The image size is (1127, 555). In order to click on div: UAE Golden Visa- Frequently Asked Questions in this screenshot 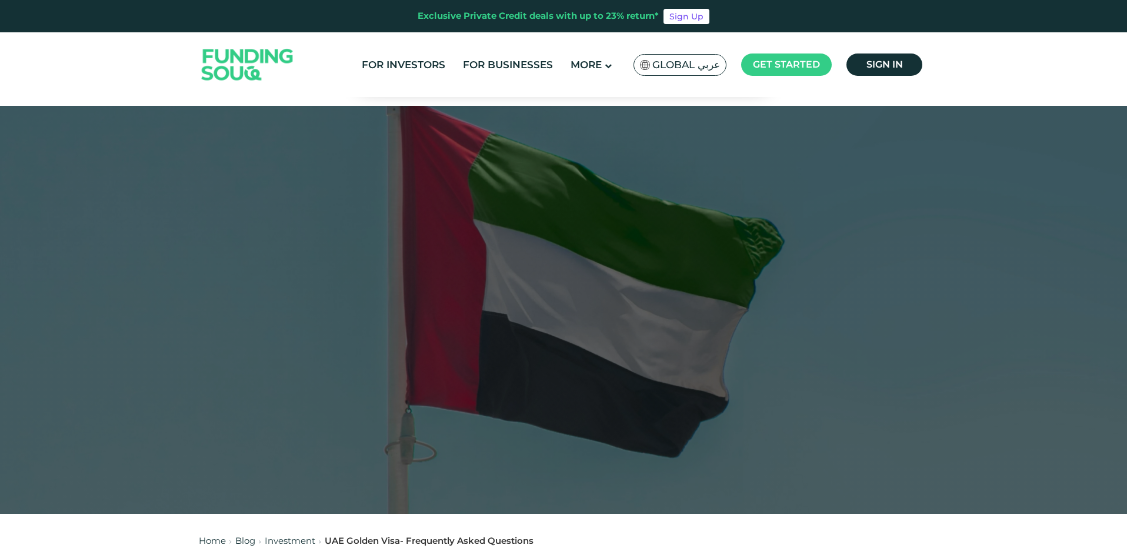, I will do `click(429, 541)`.